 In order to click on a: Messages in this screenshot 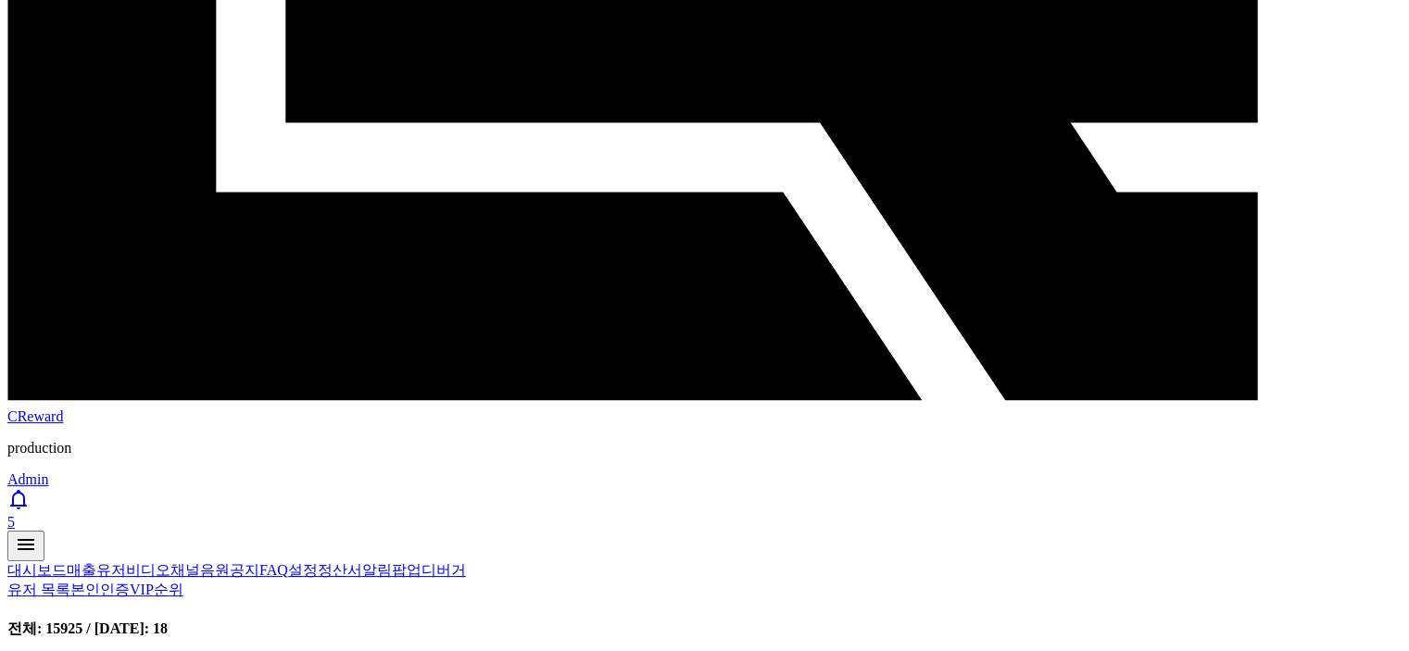, I will do `click(181, 543)`.